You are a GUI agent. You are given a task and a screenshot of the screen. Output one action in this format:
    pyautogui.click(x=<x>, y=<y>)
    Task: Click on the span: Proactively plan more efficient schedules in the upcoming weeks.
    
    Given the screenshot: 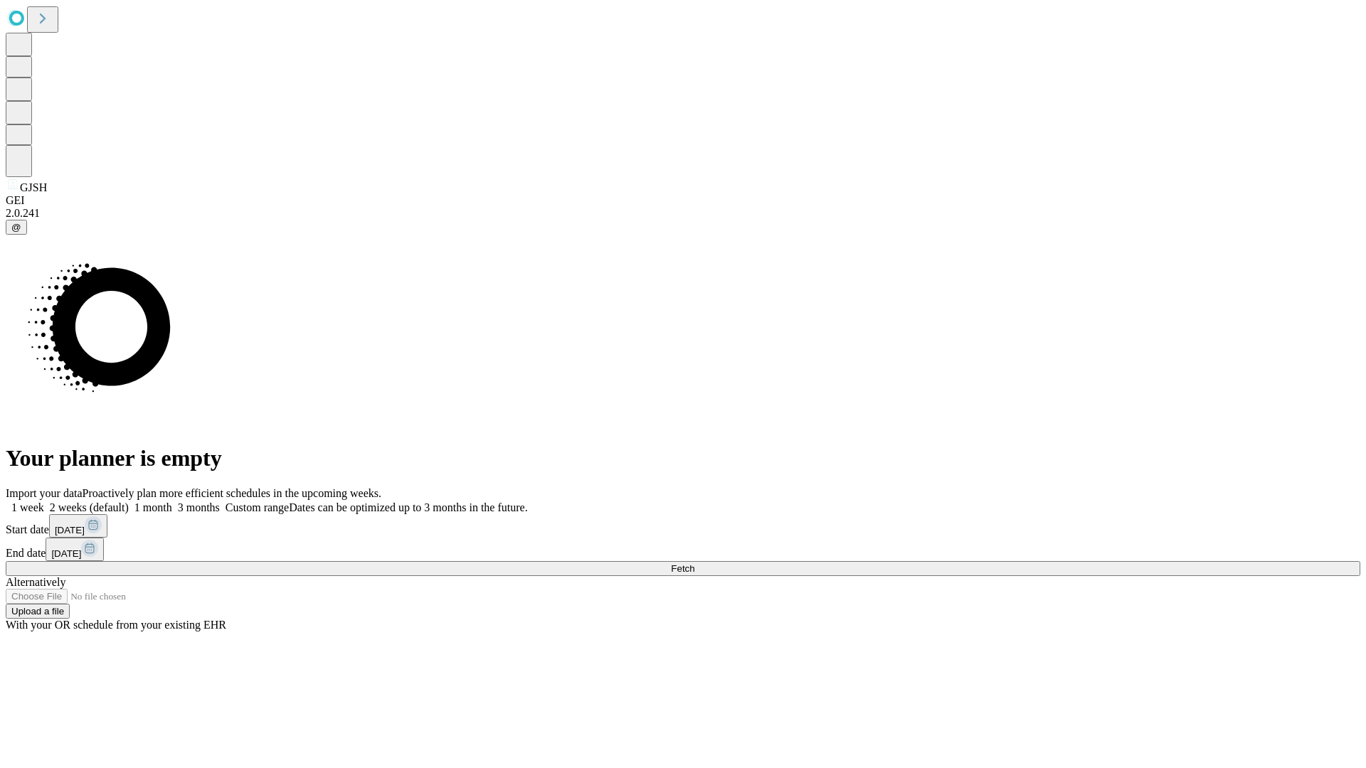 What is the action you would take?
    pyautogui.click(x=232, y=493)
    